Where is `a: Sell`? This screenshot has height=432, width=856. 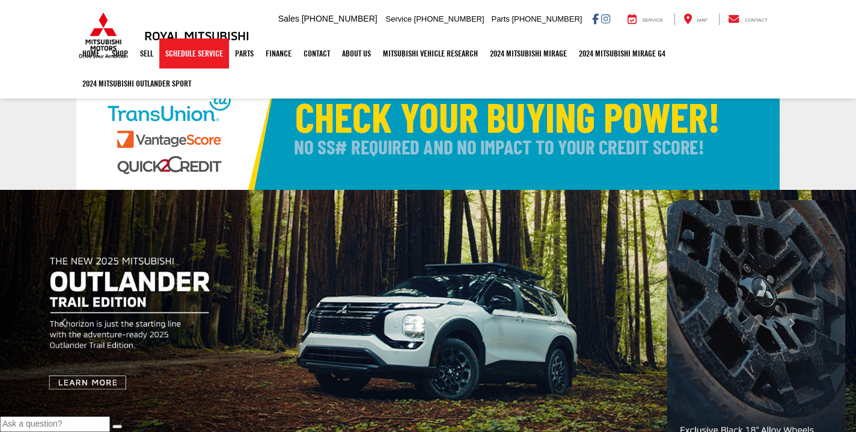
a: Sell is located at coordinates (147, 54).